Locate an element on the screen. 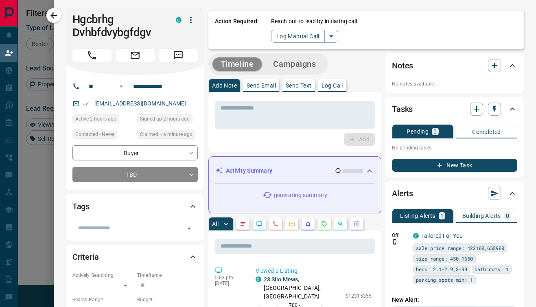  p: Send Text is located at coordinates (298, 85).